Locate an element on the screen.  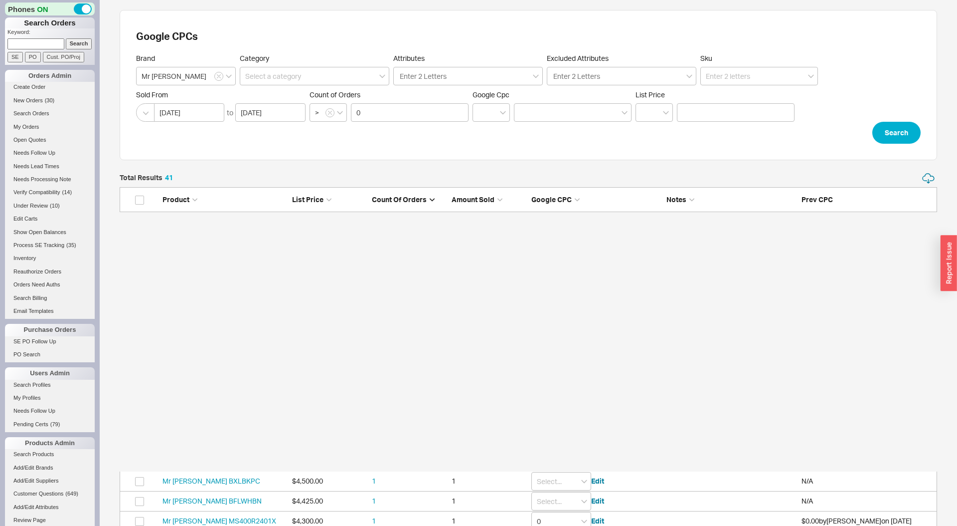
span: Pending Certs is located at coordinates (31, 424).